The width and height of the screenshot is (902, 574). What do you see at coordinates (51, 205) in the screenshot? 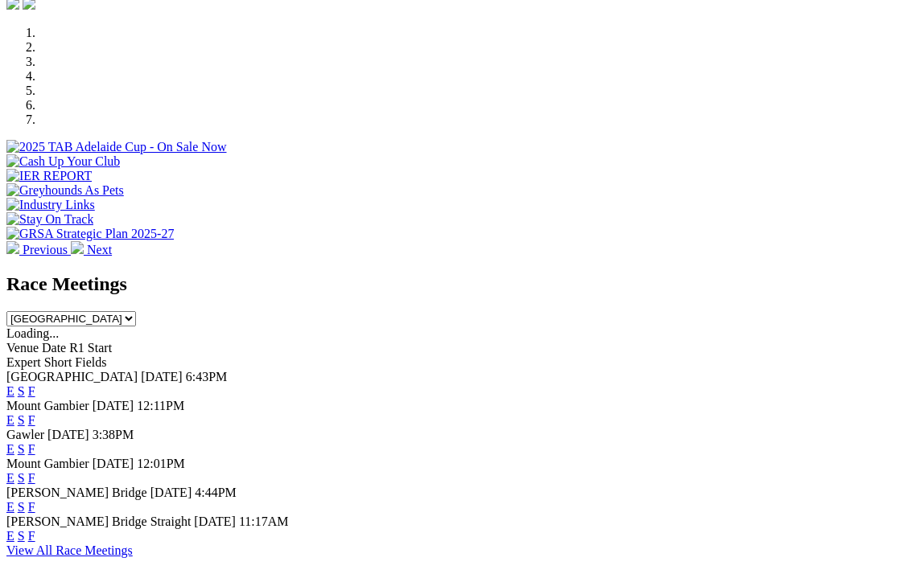
I see `img: Industry Links` at bounding box center [51, 205].